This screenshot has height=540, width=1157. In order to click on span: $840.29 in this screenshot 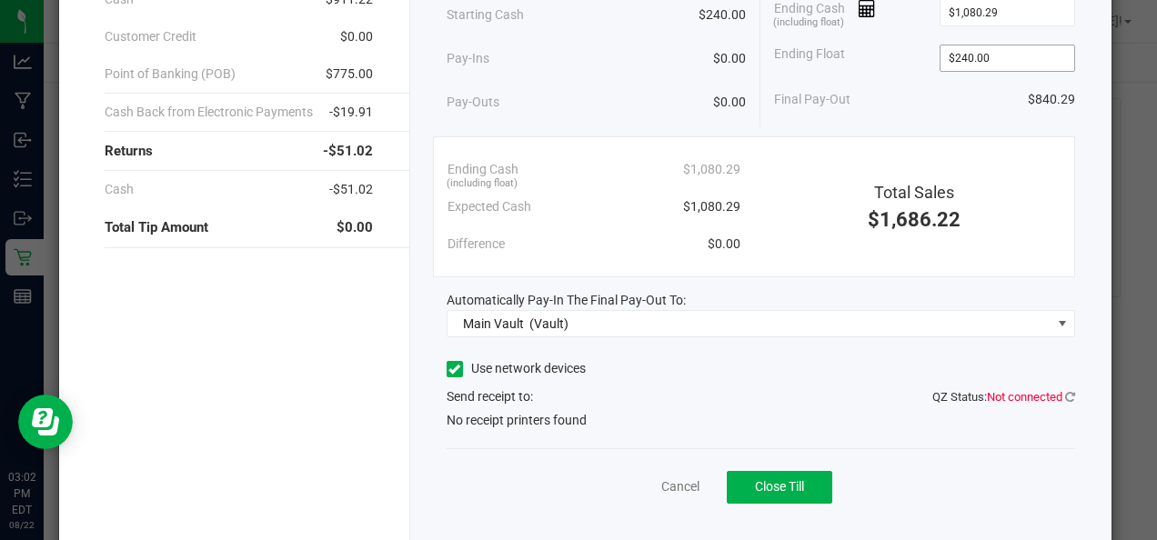, I will do `click(1051, 99)`.